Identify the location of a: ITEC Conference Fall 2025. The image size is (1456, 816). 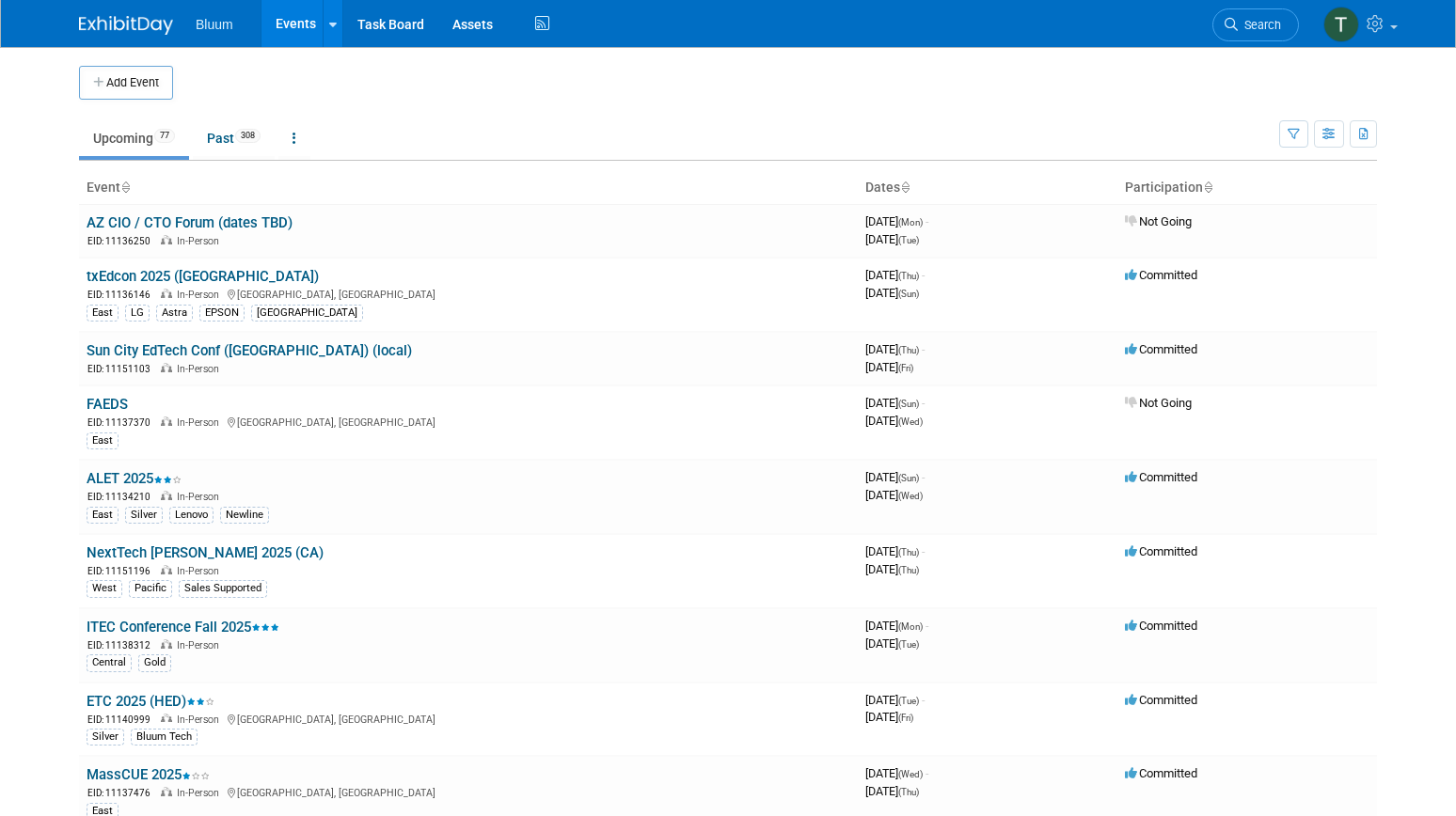
(183, 627).